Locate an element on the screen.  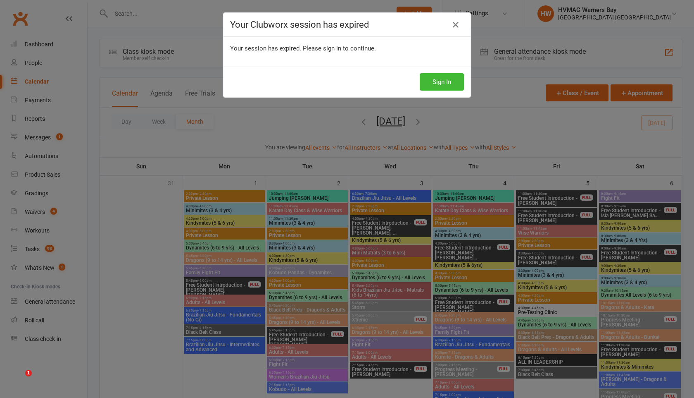
button: Sign In is located at coordinates (442, 82).